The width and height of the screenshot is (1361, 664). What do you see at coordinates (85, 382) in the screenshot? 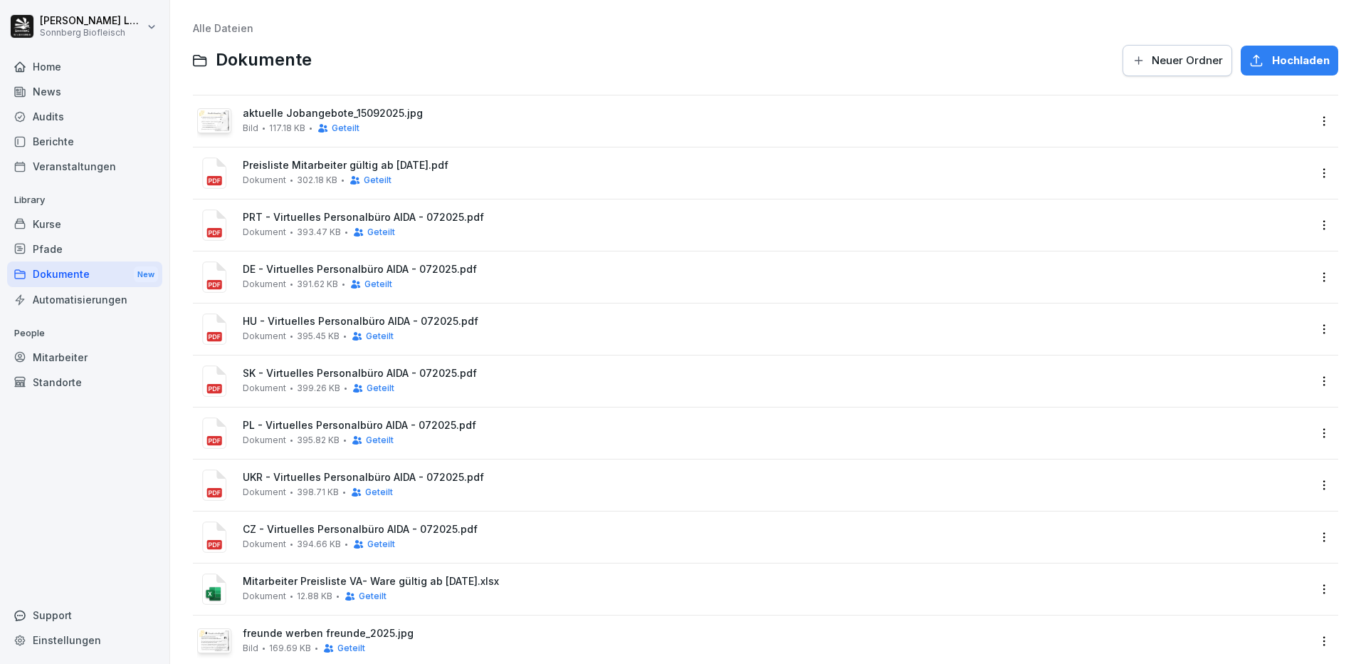
I see `a: Standorte` at bounding box center [85, 382].